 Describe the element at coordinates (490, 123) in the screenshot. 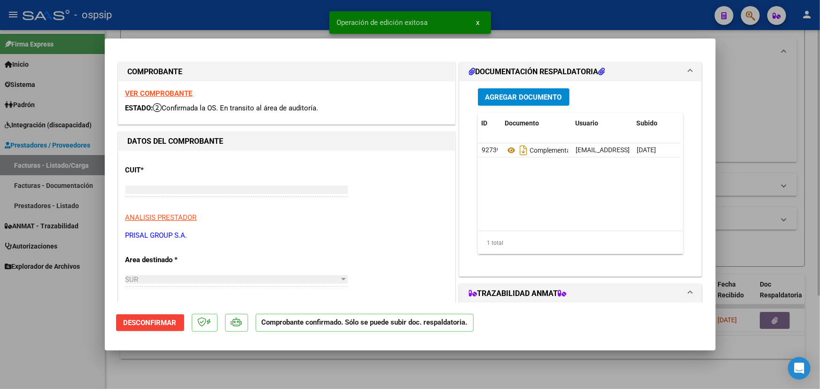

I see `datatable-header-cell: ID` at that location.